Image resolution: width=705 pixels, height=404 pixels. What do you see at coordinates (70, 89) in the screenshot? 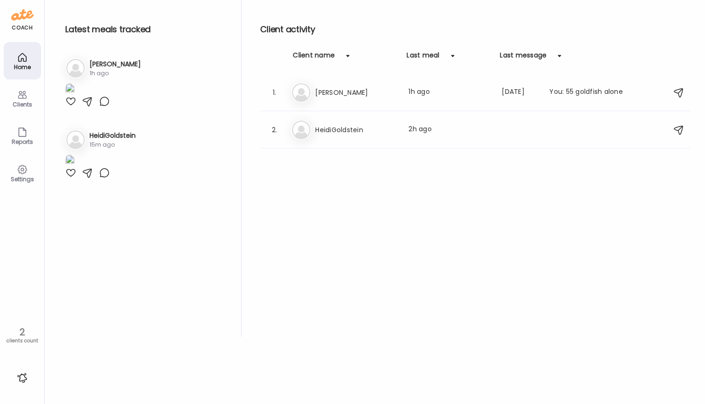
I see `img: images%2FHCEMhrDKRhRFZjDdLUcn8rN5PVN2%2F02nYIcIquzORCZwrvwOQ%2FxfYlc7ZbNgnL6SlLX6dV_1080` at bounding box center [70, 89].